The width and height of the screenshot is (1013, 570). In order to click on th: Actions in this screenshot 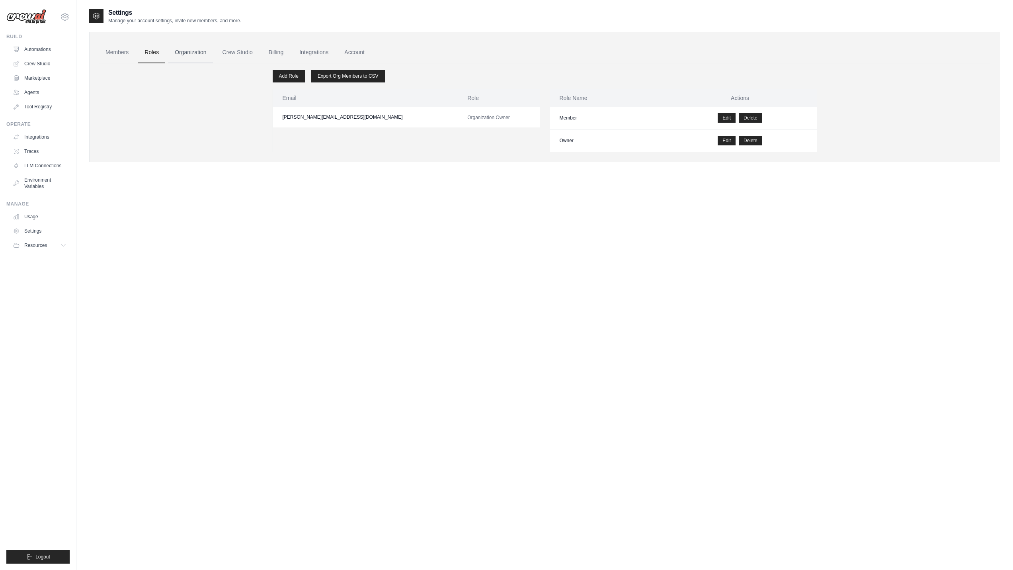, I will do `click(740, 98)`.